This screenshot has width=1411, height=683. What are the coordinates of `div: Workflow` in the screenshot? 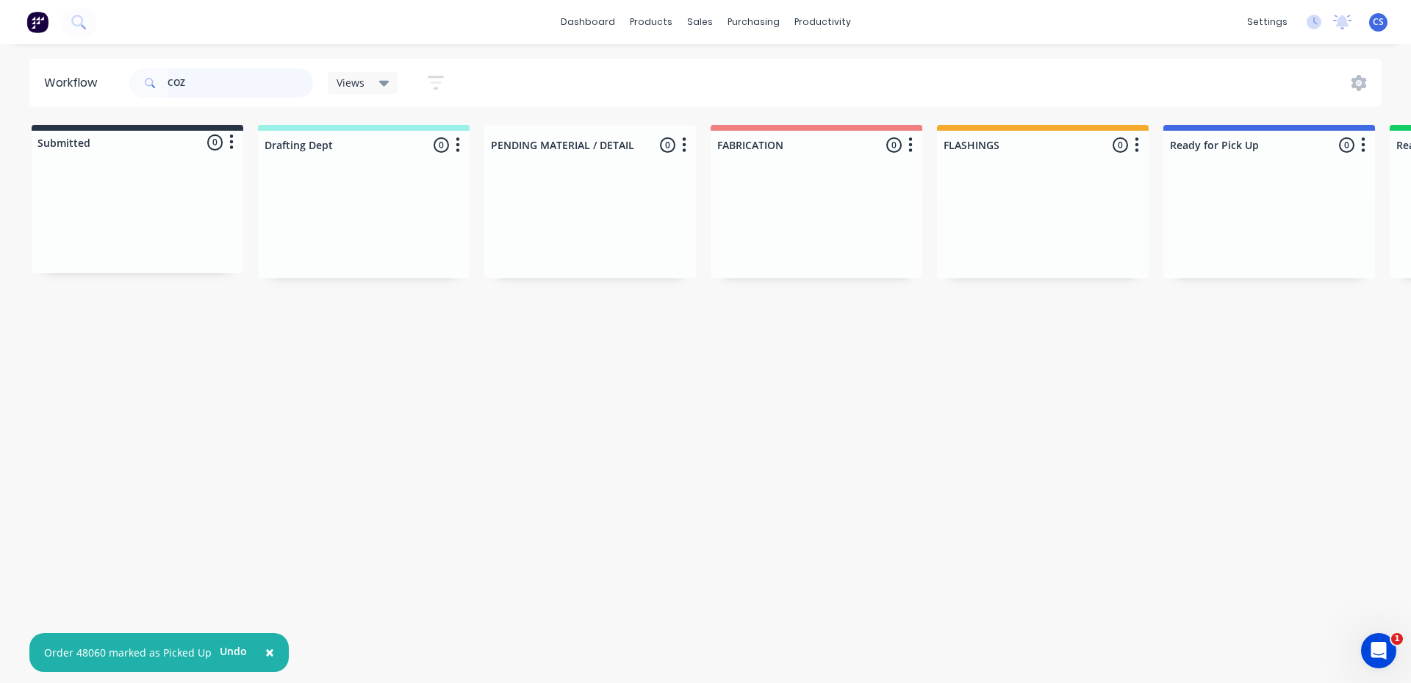 It's located at (74, 83).